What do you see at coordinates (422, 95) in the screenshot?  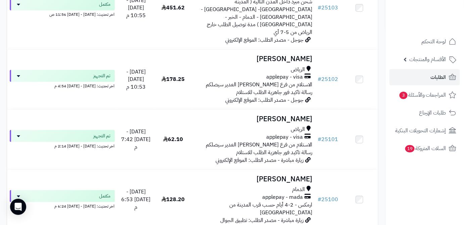 I see `span: المراجعات والأسئلة` at bounding box center [422, 95].